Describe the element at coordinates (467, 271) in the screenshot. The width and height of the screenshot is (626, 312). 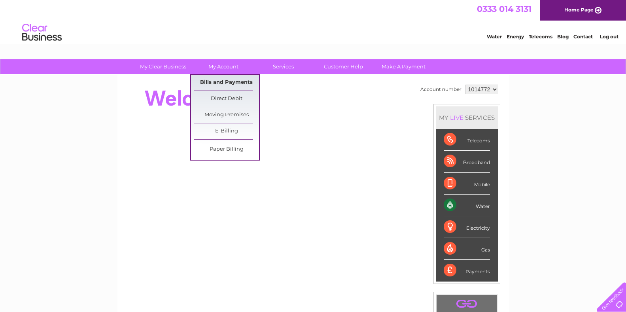
I see `div: Payments` at that location.